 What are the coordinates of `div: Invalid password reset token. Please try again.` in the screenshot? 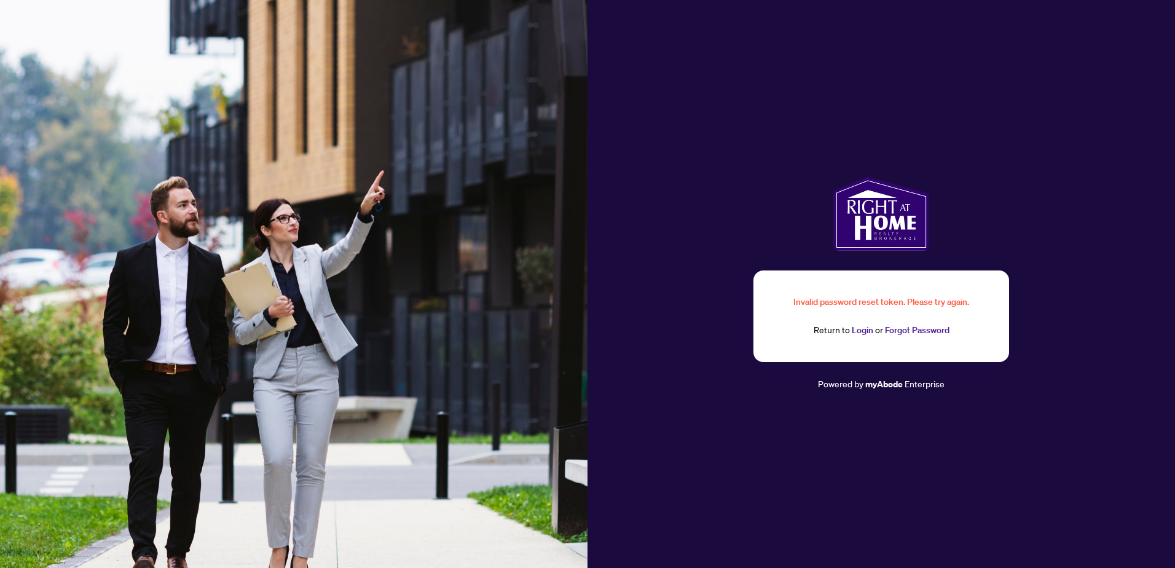 It's located at (881, 302).